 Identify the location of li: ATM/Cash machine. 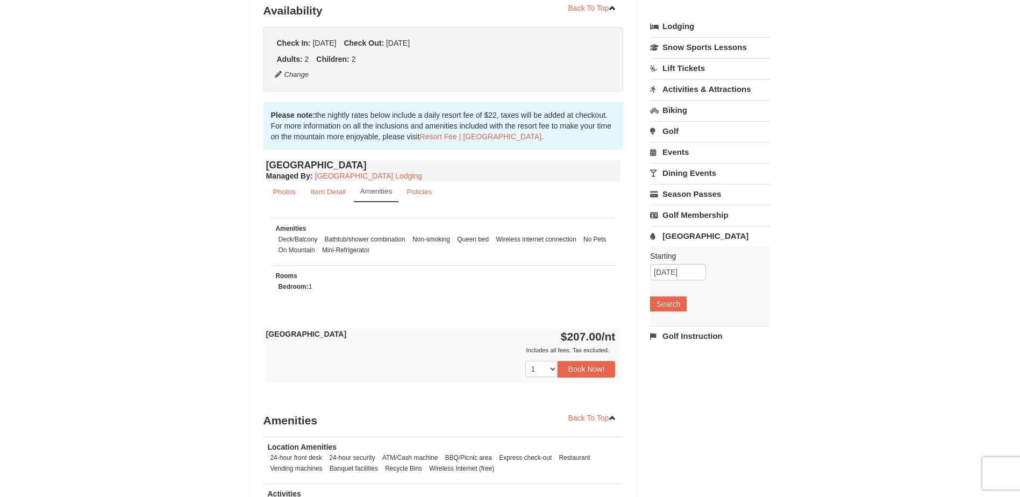
(410, 457).